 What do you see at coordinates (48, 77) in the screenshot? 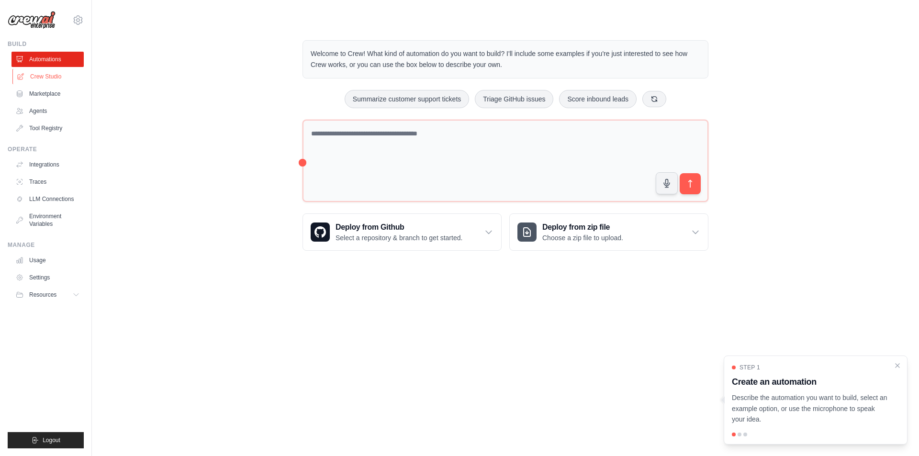
I see `a: Crew Studio` at bounding box center [48, 77].